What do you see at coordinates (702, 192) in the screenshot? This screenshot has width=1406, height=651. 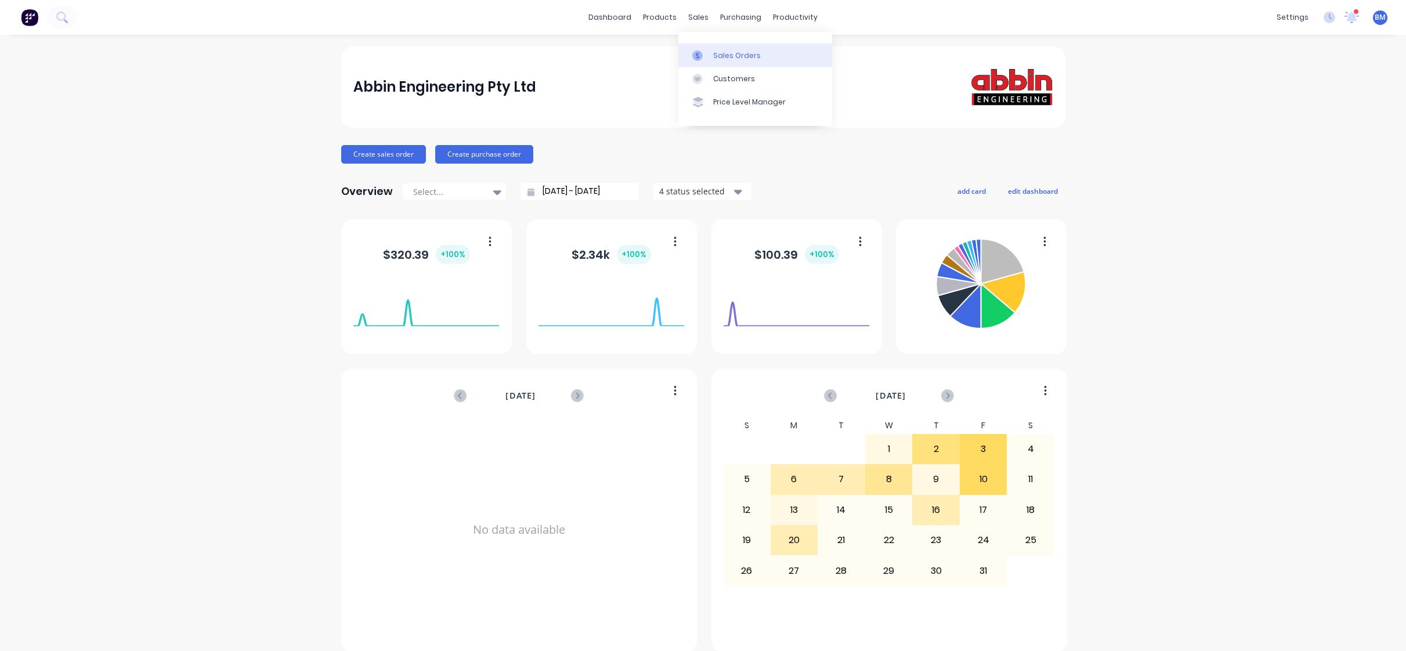 I see `button: 4 status selected` at bounding box center [702, 192].